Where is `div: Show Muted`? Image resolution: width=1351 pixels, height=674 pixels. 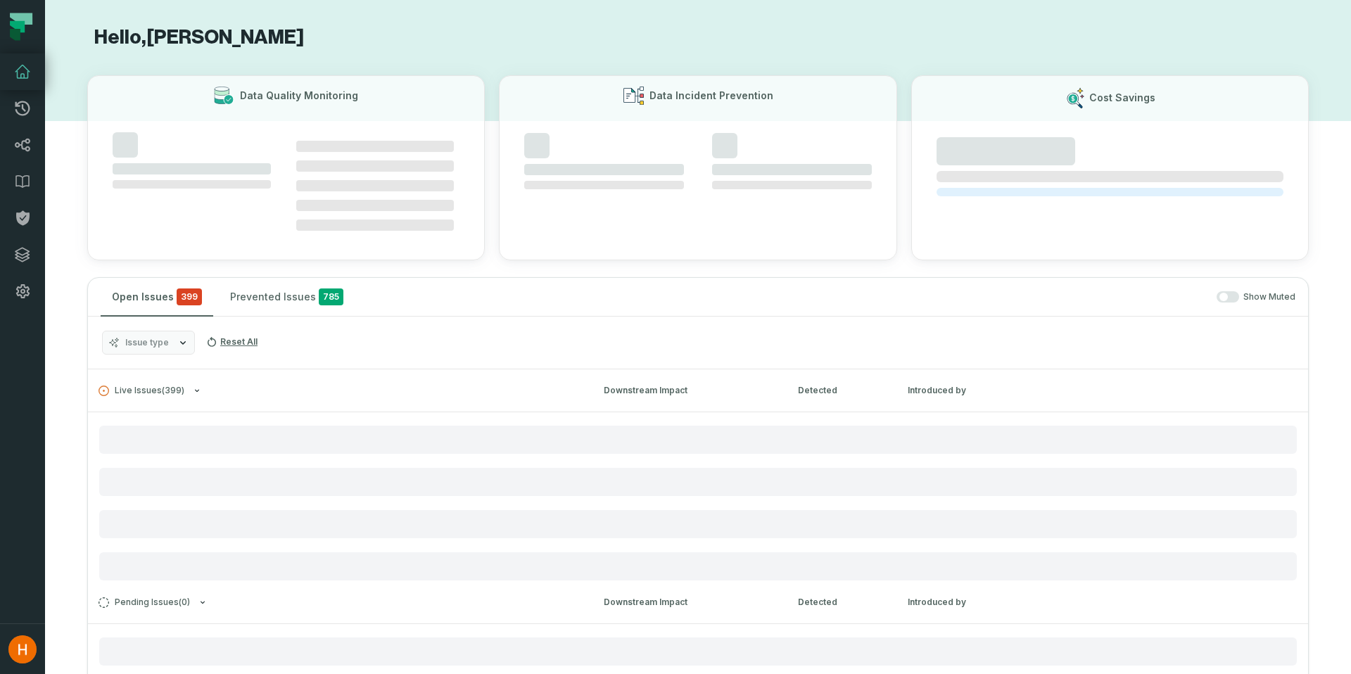
div: Show Muted is located at coordinates (827, 297).